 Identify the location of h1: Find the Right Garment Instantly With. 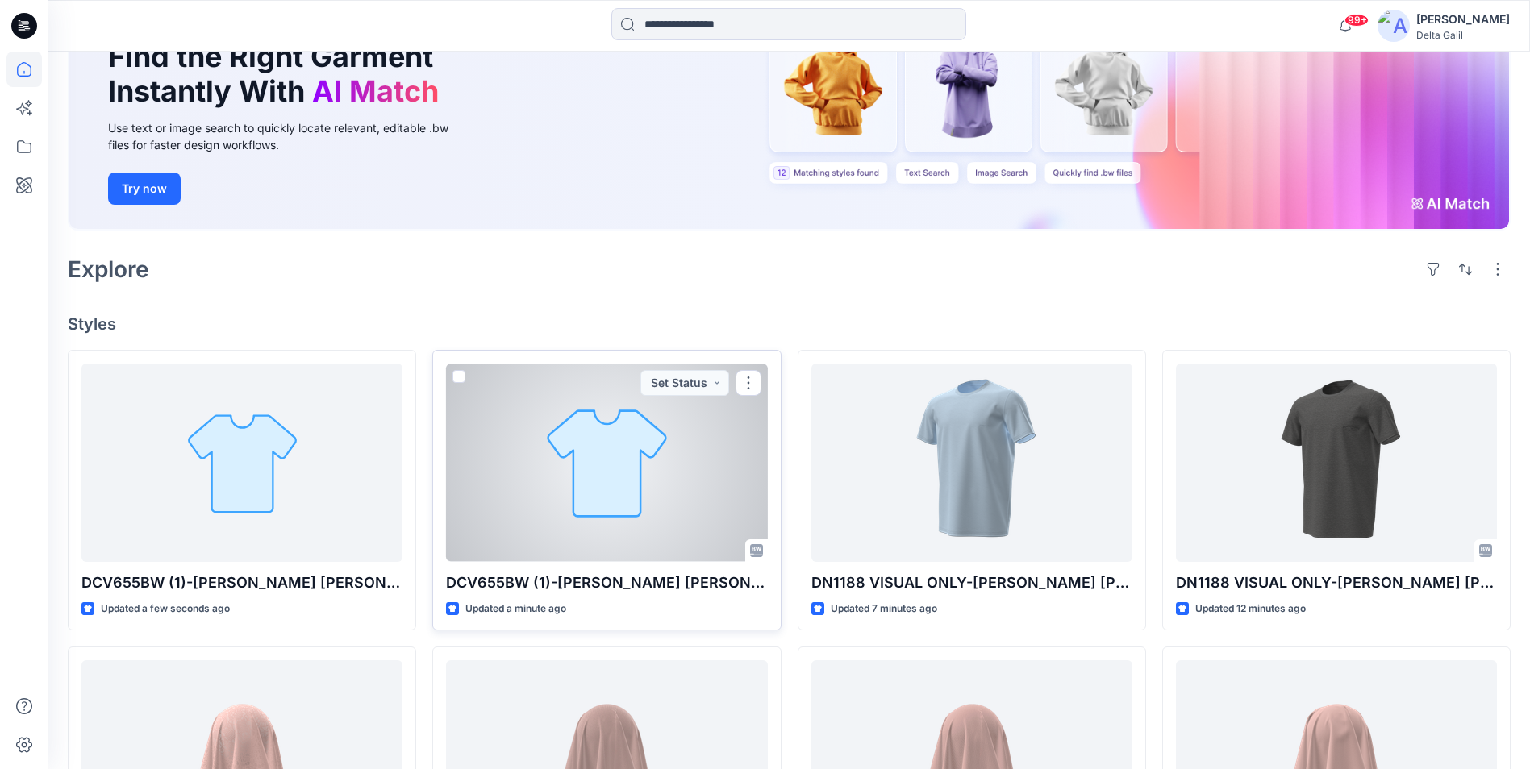
(277, 74).